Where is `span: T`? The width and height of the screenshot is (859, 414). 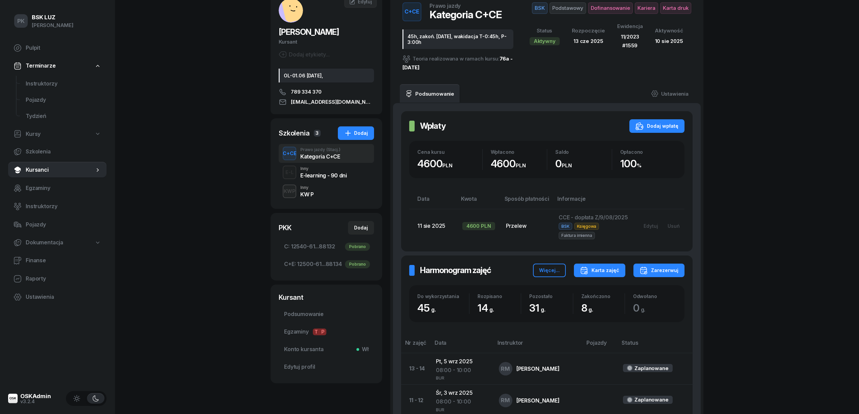
span: T is located at coordinates (316, 332).